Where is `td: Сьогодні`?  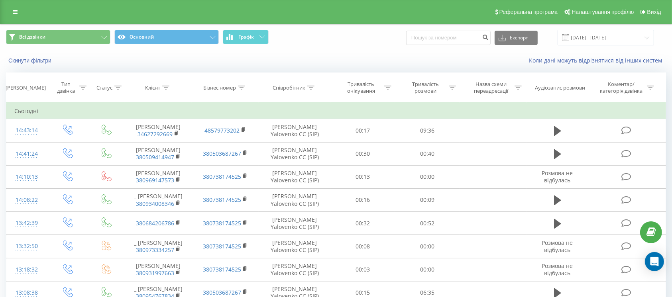
td: Сьогодні is located at coordinates (336, 111).